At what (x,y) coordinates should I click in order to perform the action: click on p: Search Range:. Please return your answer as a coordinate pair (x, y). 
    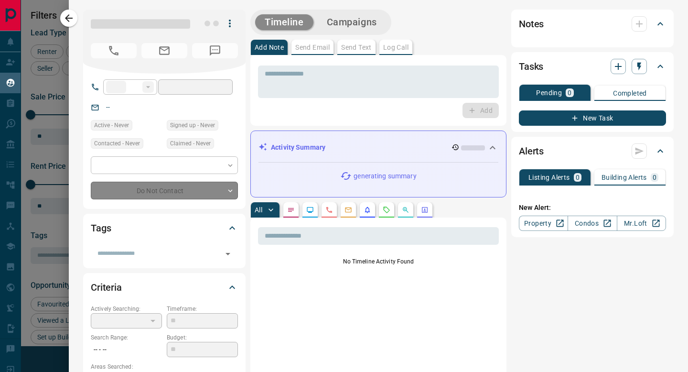
    Looking at the image, I should click on (126, 338).